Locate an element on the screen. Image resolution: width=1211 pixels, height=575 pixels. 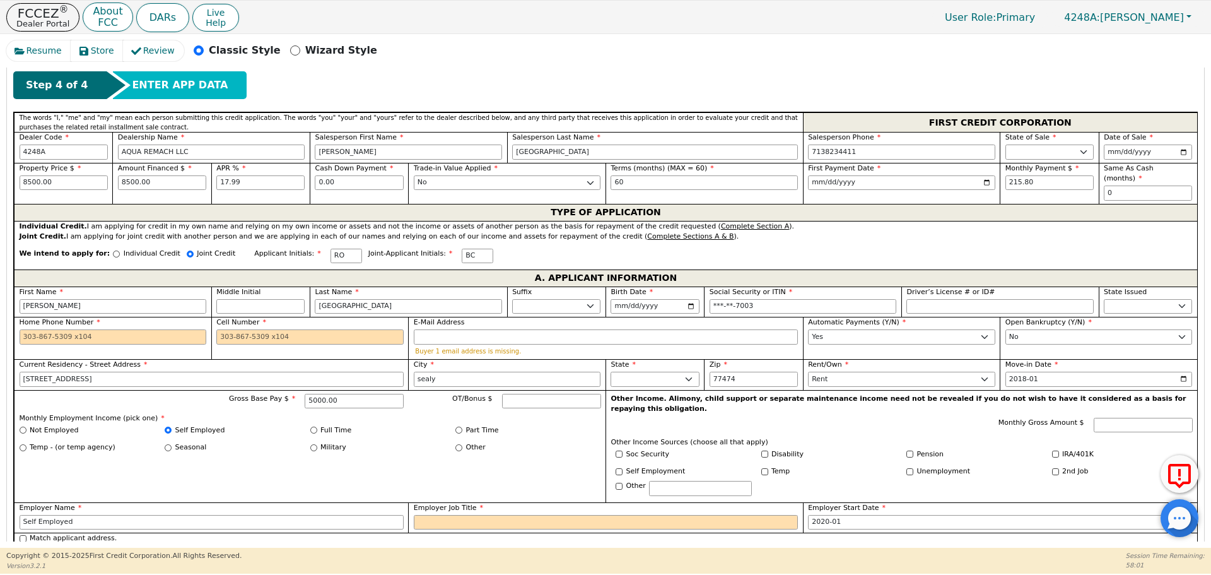
button: Resume is located at coordinates (38, 50).